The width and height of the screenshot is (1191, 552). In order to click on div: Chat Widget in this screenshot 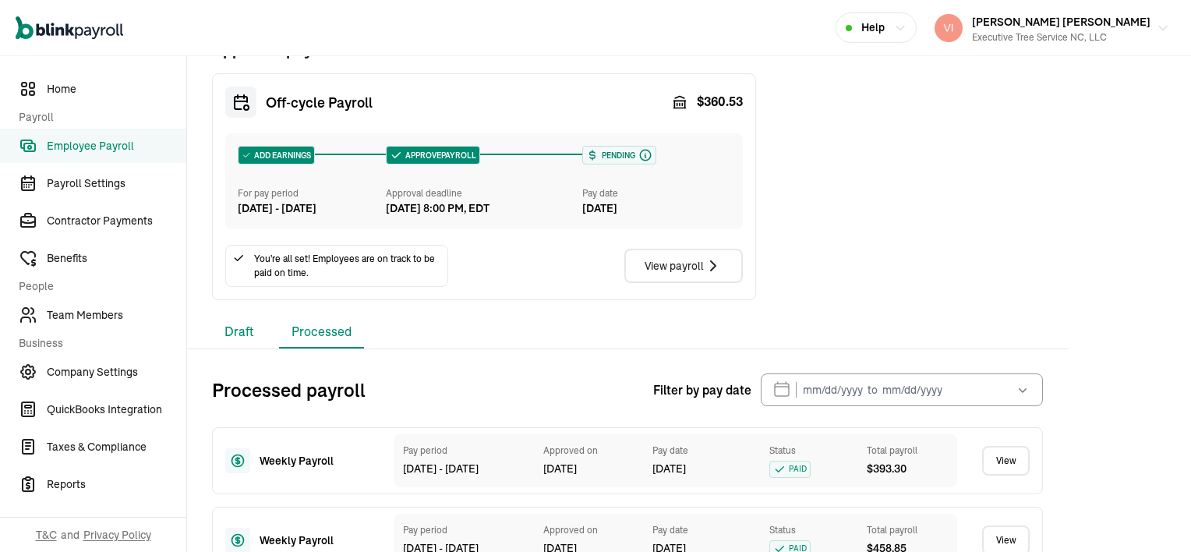, I will do `click(1152, 515)`.